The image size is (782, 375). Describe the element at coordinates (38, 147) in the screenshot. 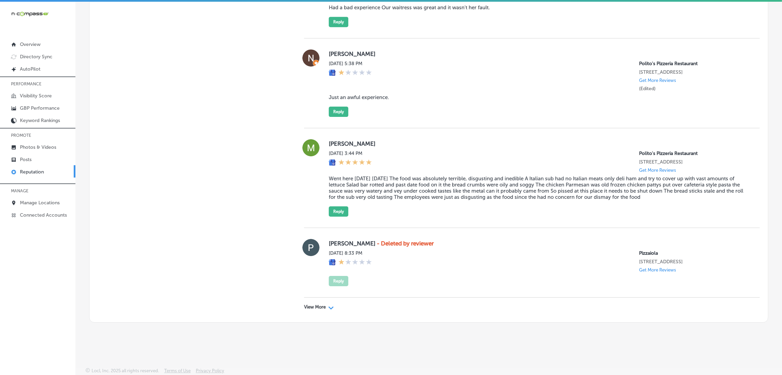

I see `p: Photos & Videos` at that location.